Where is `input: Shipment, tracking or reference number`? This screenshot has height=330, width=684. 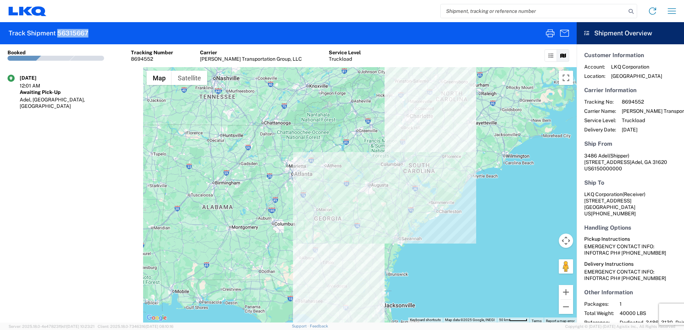 input: Shipment, tracking or reference number is located at coordinates (533, 11).